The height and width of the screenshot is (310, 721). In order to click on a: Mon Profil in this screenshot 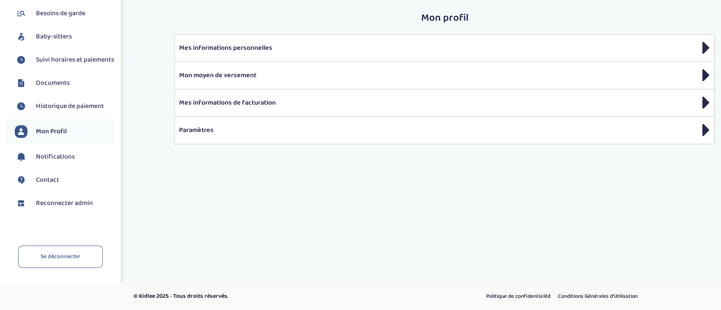, I will do `click(64, 132)`.